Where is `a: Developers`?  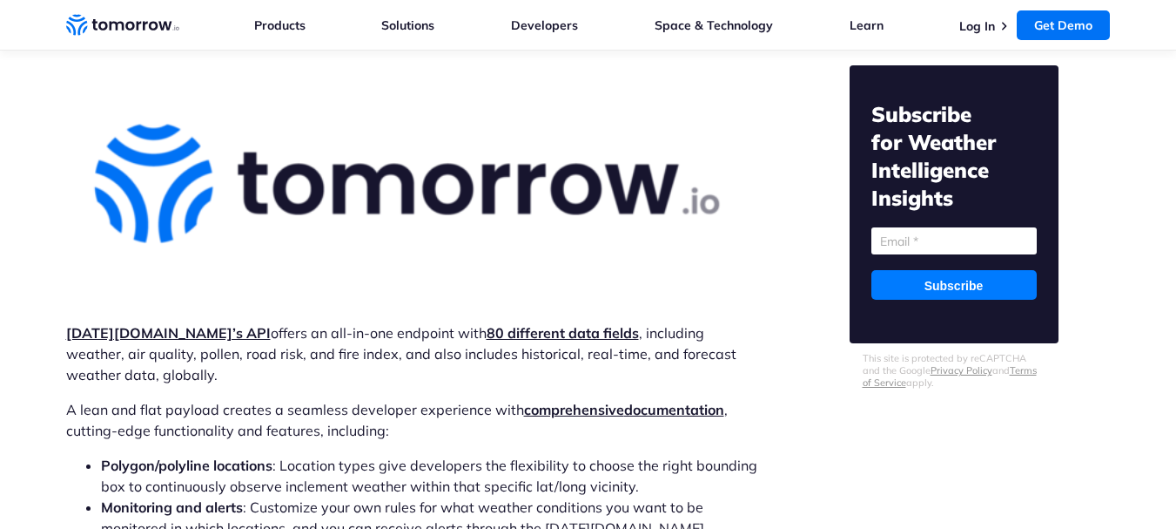
a: Developers is located at coordinates (544, 25).